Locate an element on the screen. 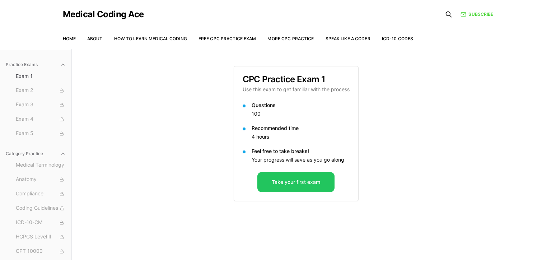 This screenshot has height=260, width=556. button: Medical Terminology is located at coordinates (41, 165).